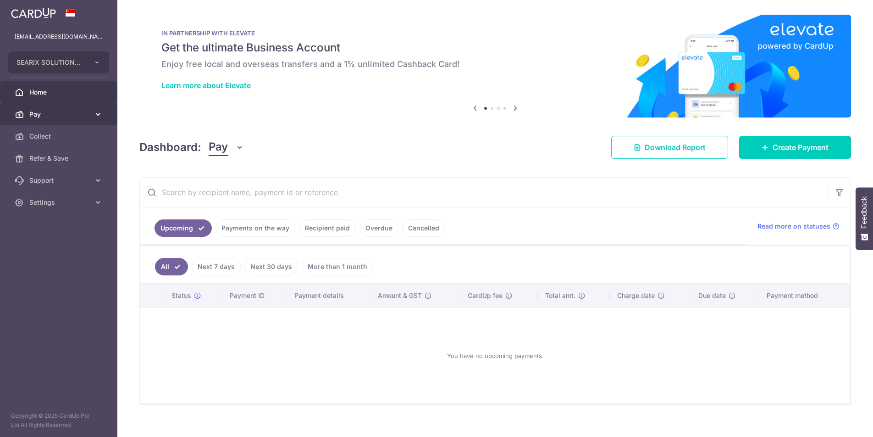 Image resolution: width=873 pixels, height=437 pixels. Describe the element at coordinates (226, 147) in the screenshot. I see `button: Pay` at that location.